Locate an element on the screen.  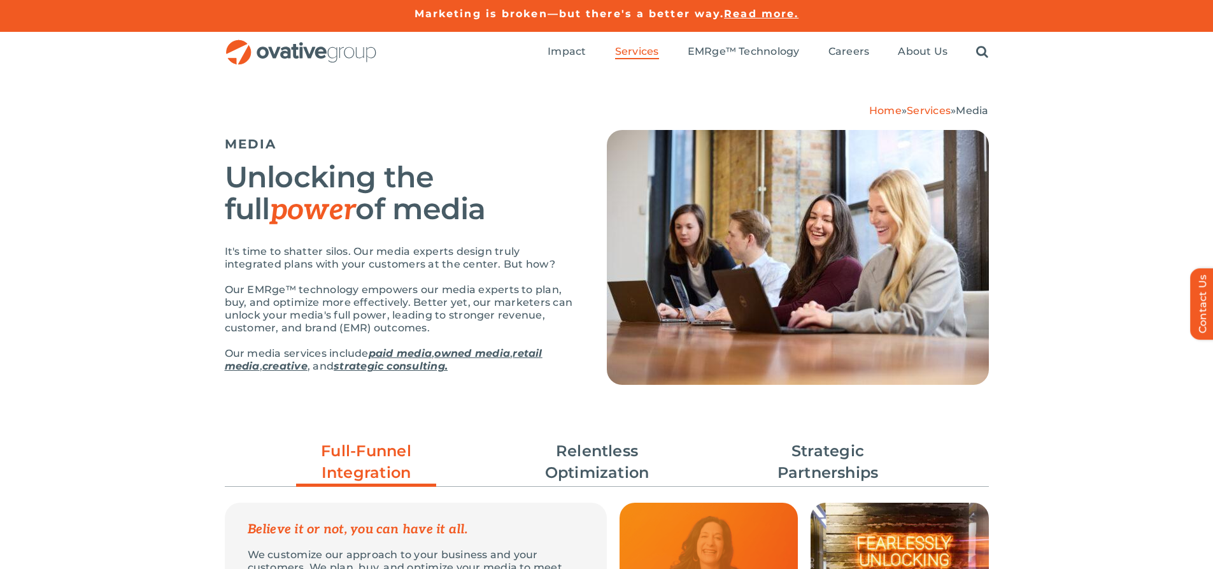
a: EMRge™ Technology is located at coordinates (744, 52).